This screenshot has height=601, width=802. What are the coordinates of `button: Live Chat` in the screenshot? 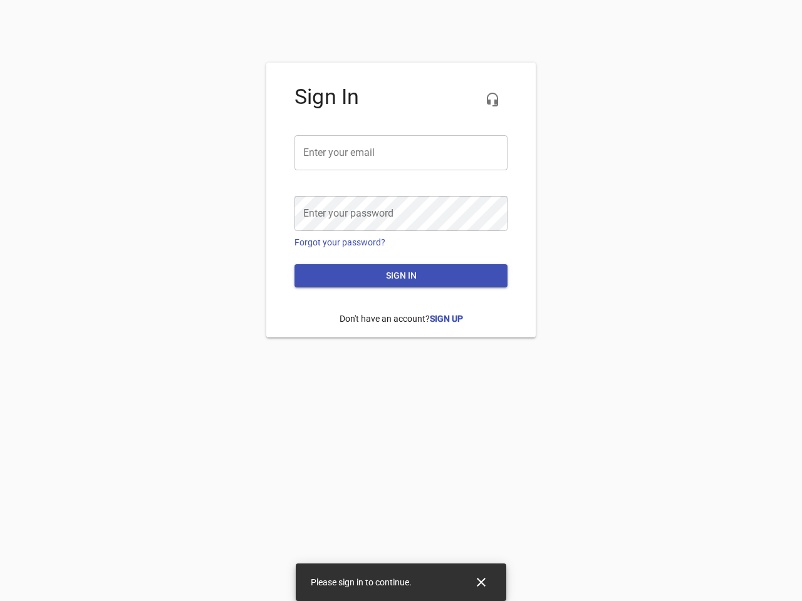 It's located at (492, 100).